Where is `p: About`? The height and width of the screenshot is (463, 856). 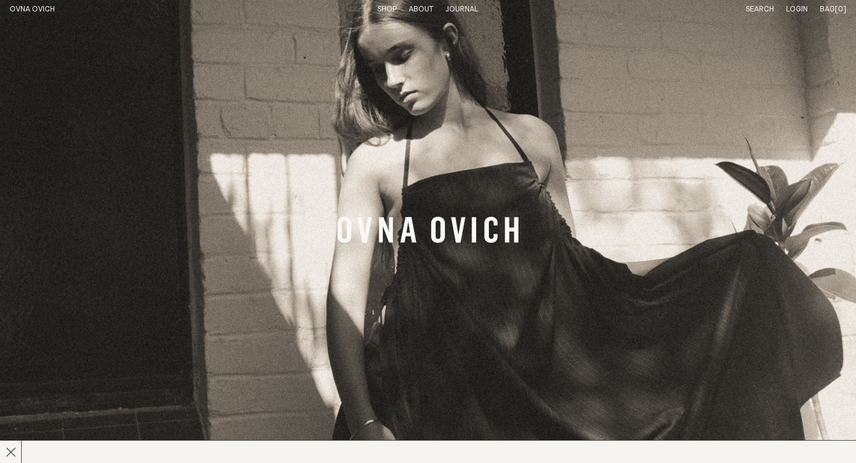 p: About is located at coordinates (421, 10).